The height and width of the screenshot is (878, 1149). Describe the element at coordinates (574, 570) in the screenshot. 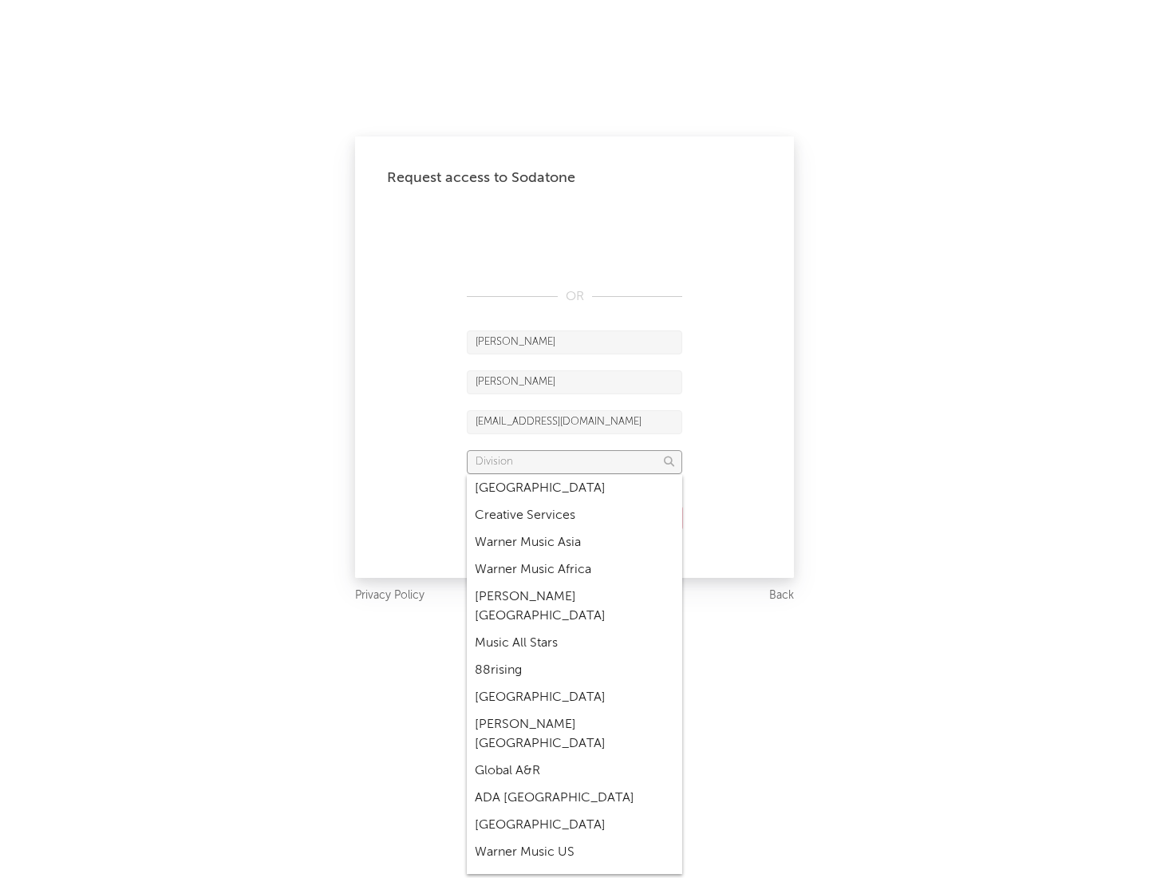

I see `div: Warner Music Africa` at that location.